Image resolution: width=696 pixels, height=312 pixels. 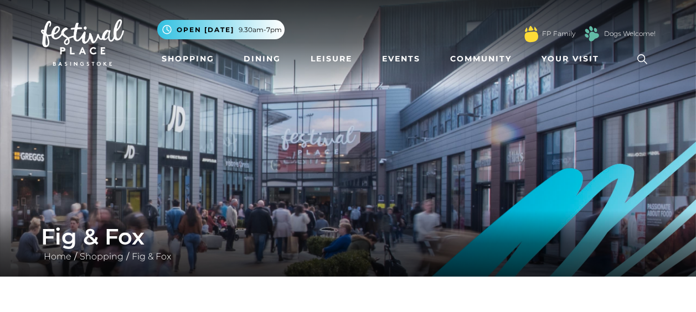 What do you see at coordinates (348, 237) in the screenshot?
I see `h1: Fig & Fox` at bounding box center [348, 237].